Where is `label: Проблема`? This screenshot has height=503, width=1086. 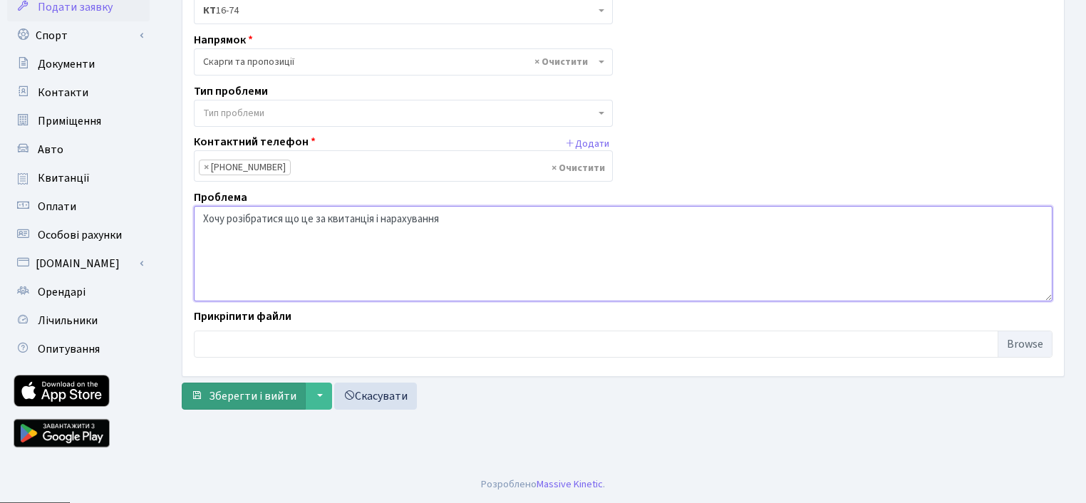
label: Проблема is located at coordinates (220, 197).